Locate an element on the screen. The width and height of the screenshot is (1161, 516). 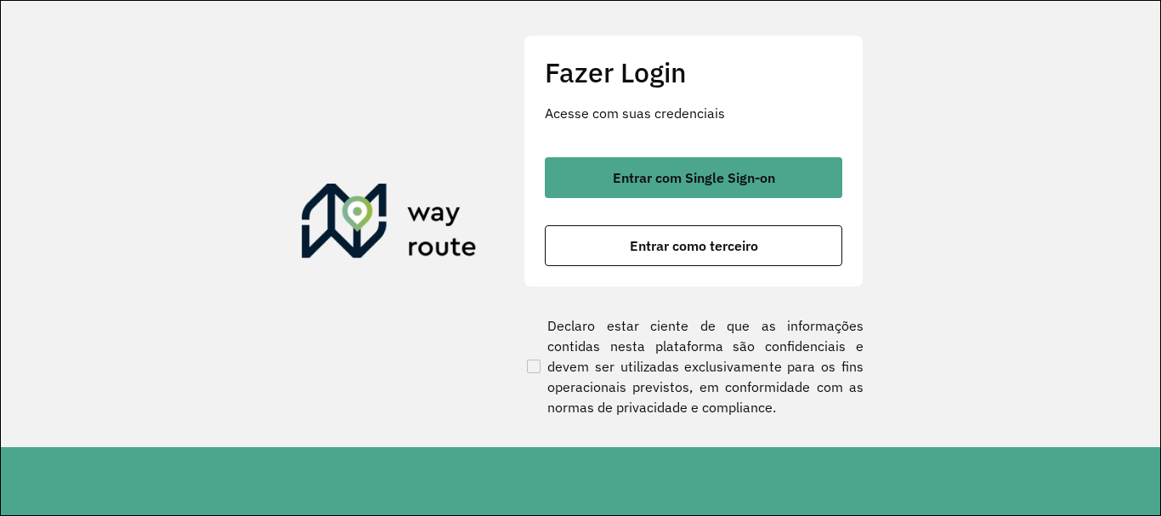
p: Acesse com suas credenciais is located at coordinates (694, 113).